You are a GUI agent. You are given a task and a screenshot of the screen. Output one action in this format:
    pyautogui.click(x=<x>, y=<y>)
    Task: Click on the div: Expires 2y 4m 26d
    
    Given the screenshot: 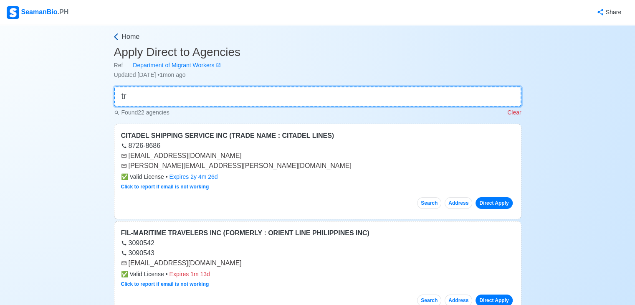 What is the action you would take?
    pyautogui.click(x=194, y=176)
    